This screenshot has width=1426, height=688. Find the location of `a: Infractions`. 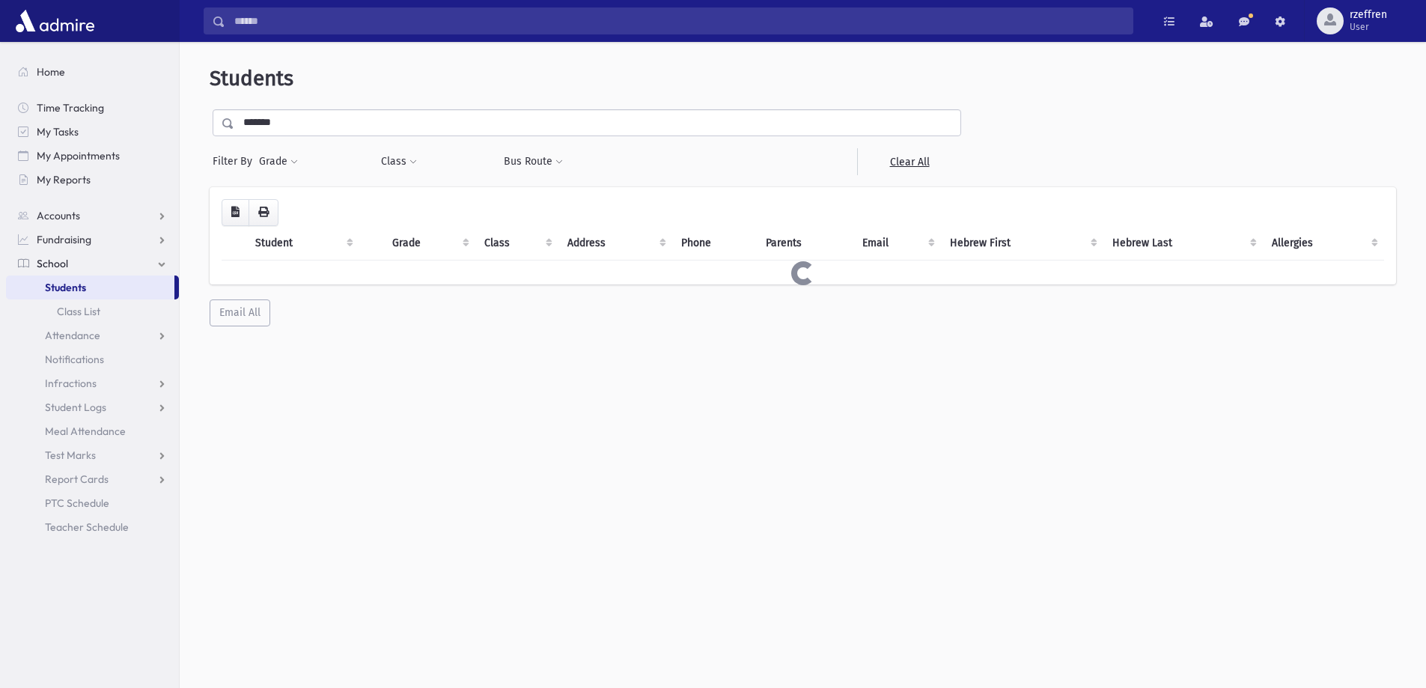

a: Infractions is located at coordinates (92, 383).